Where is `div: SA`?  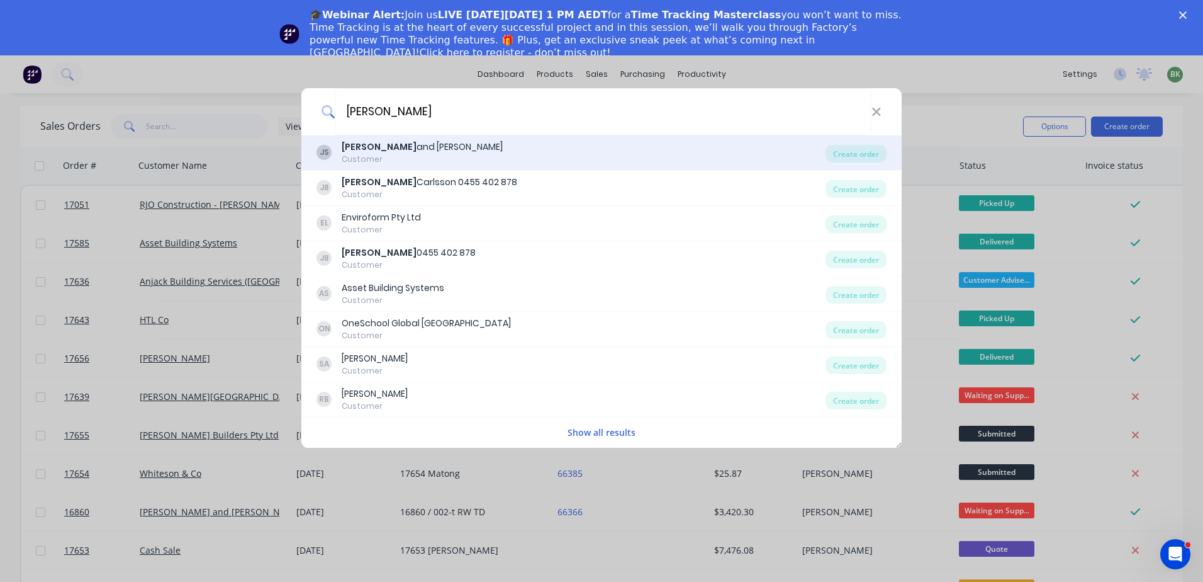 div: SA is located at coordinates (324, 364).